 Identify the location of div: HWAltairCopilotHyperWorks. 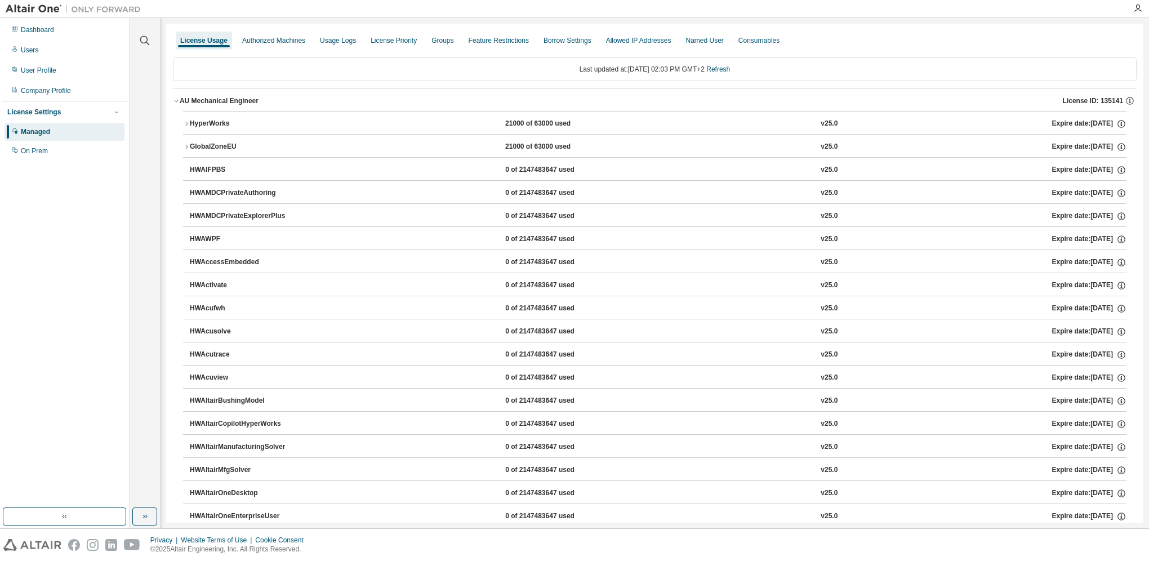
(240, 424).